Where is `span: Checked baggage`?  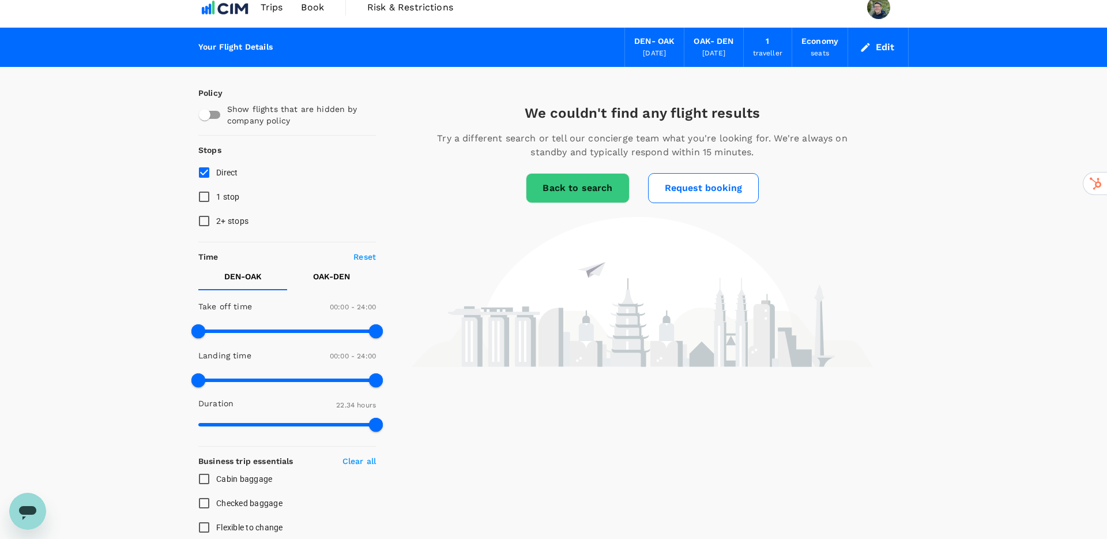
span: Checked baggage is located at coordinates (249, 503).